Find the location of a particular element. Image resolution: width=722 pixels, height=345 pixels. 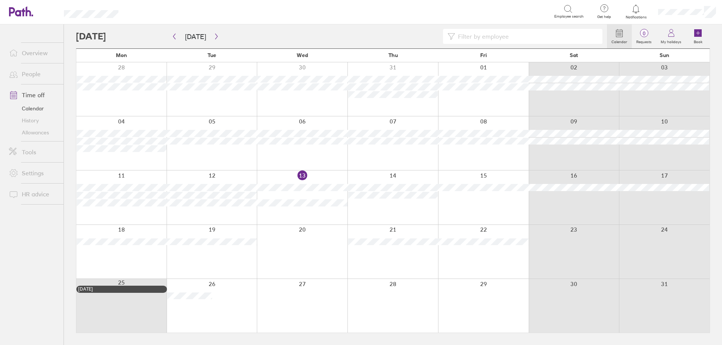

a: Notifications is located at coordinates (635, 12).